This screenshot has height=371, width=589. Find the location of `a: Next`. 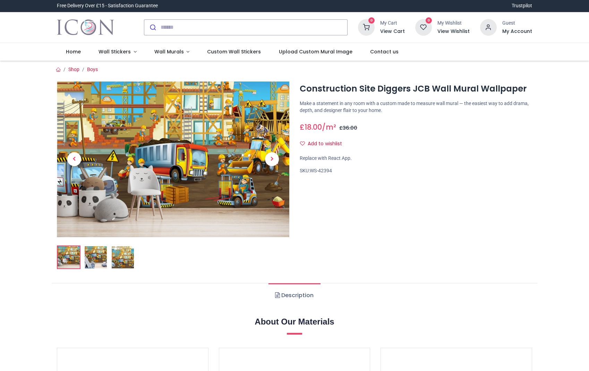

a: Next is located at coordinates (272, 159).